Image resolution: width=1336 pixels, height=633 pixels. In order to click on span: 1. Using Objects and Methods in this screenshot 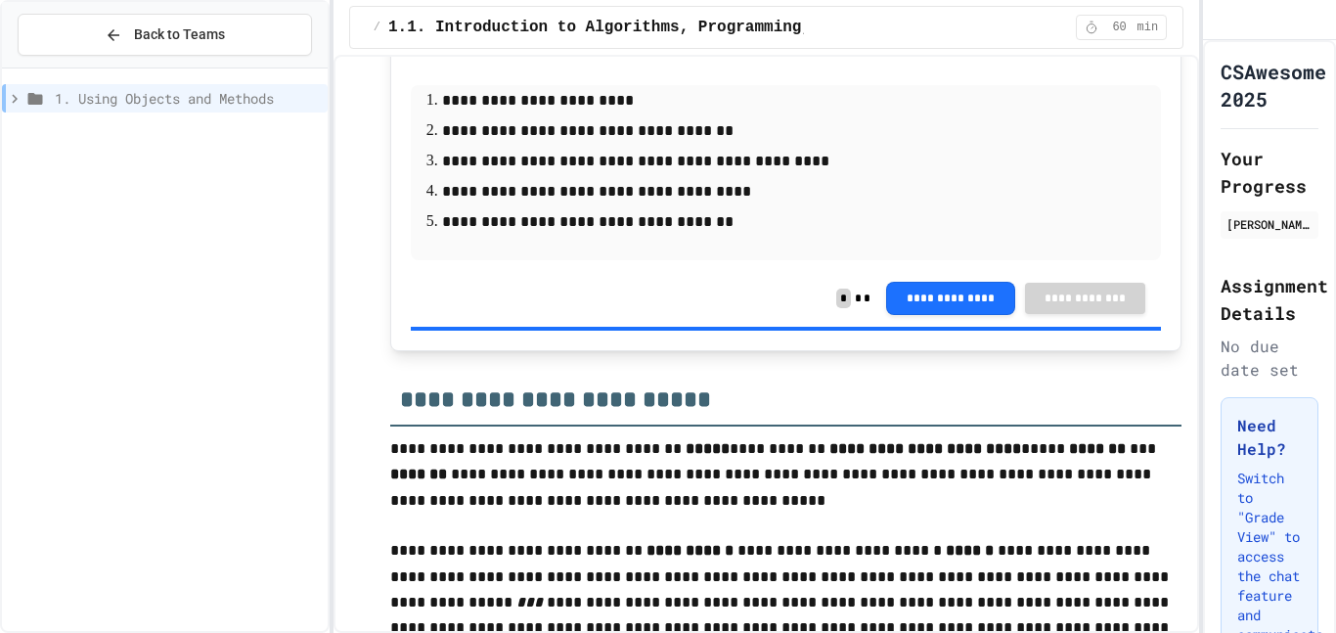, I will do `click(187, 98)`.